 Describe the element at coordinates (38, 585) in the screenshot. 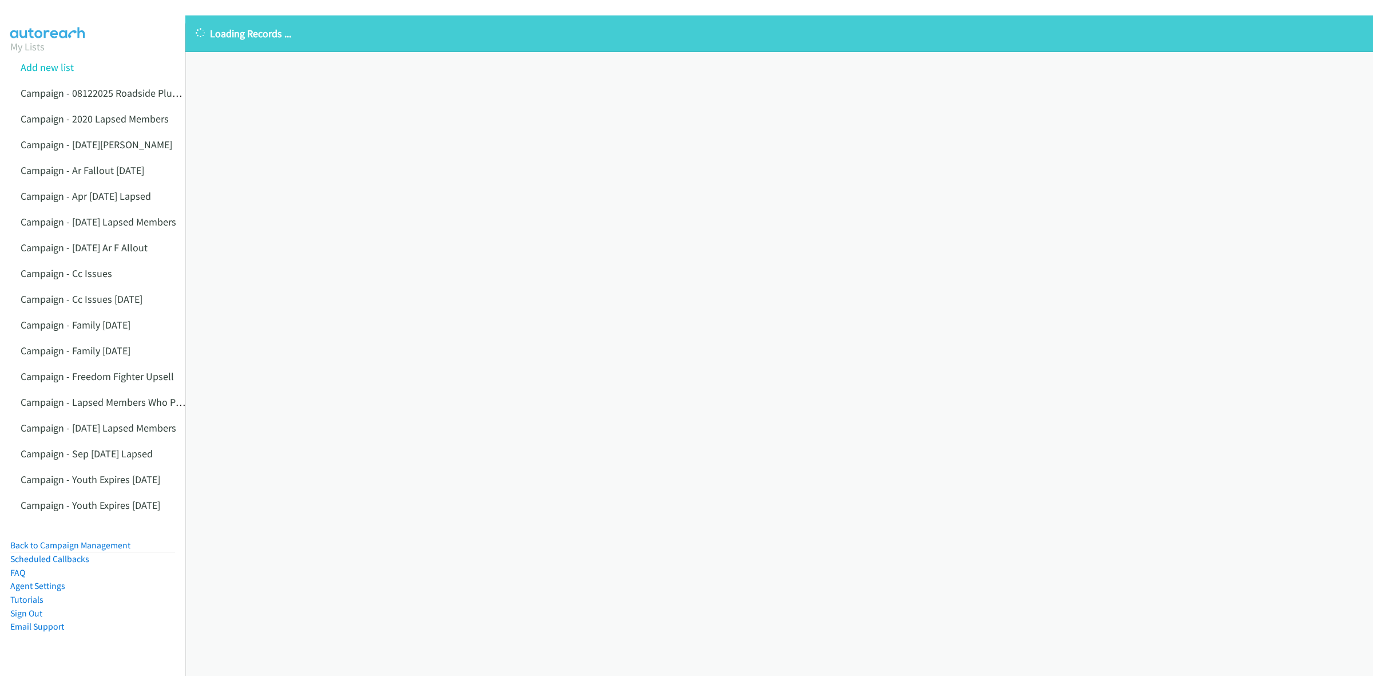

I see `a: Agent Settings` at that location.